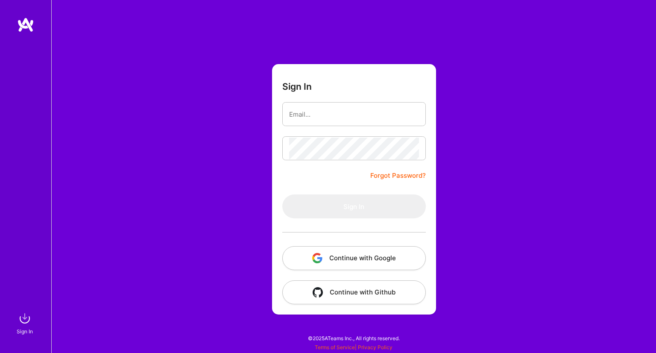 This screenshot has height=353, width=656. What do you see at coordinates (26, 25) in the screenshot?
I see `img: logo` at bounding box center [26, 25].